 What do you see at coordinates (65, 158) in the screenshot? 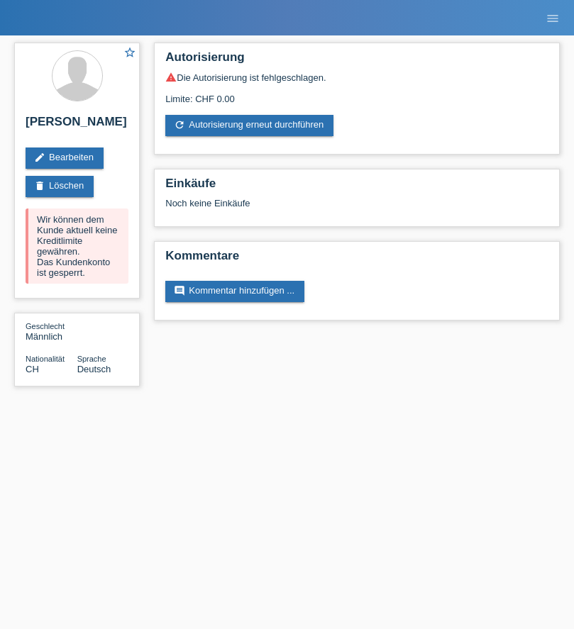
I see `a: editBearbeiten` at bounding box center [65, 158].